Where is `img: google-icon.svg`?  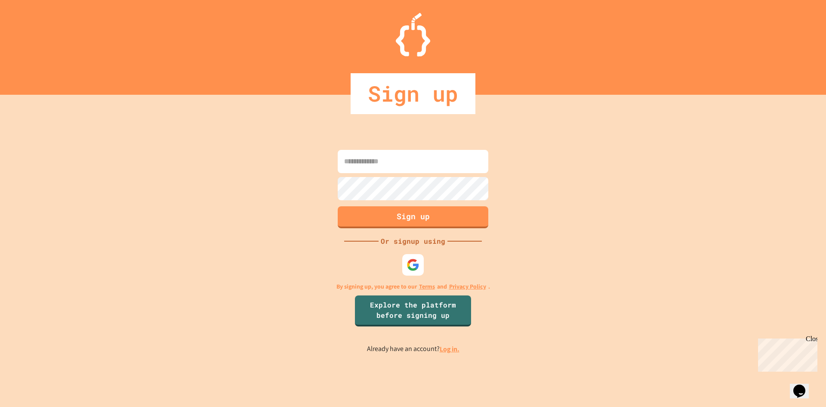 img: google-icon.svg is located at coordinates (413, 265).